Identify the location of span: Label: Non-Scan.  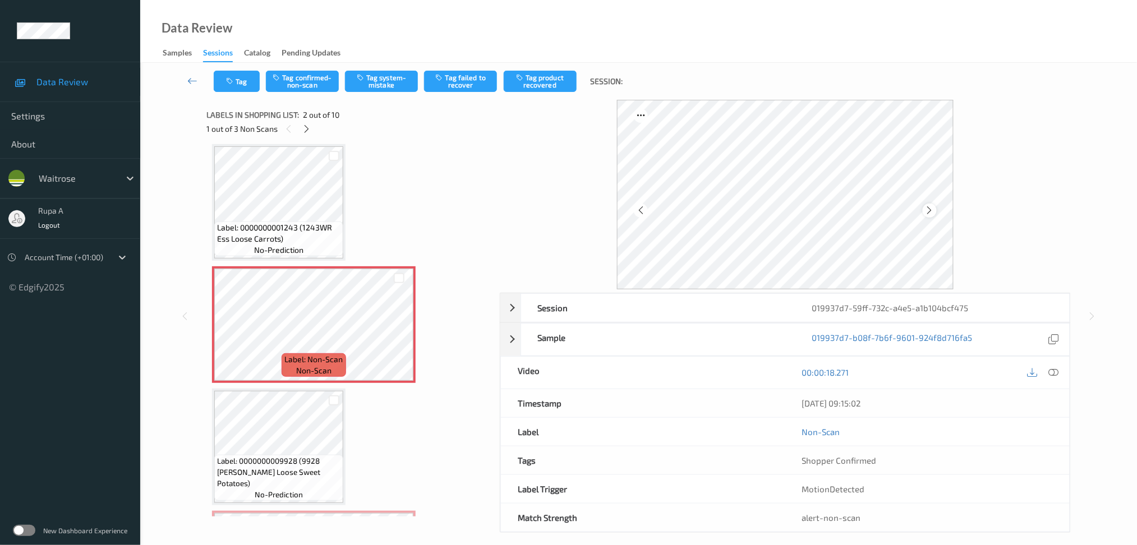
(314, 360).